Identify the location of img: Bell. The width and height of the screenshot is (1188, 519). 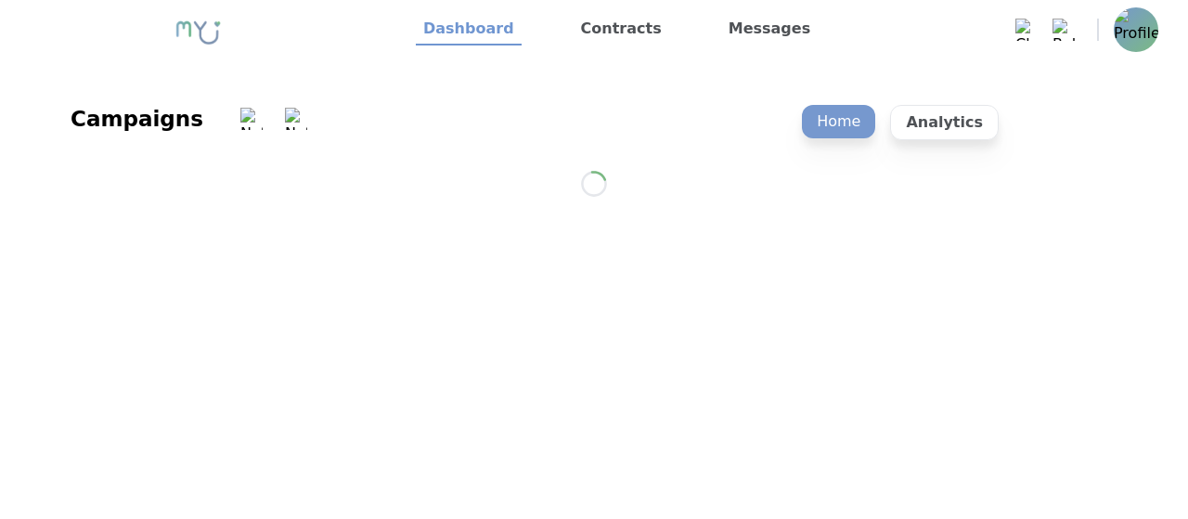
(1064, 30).